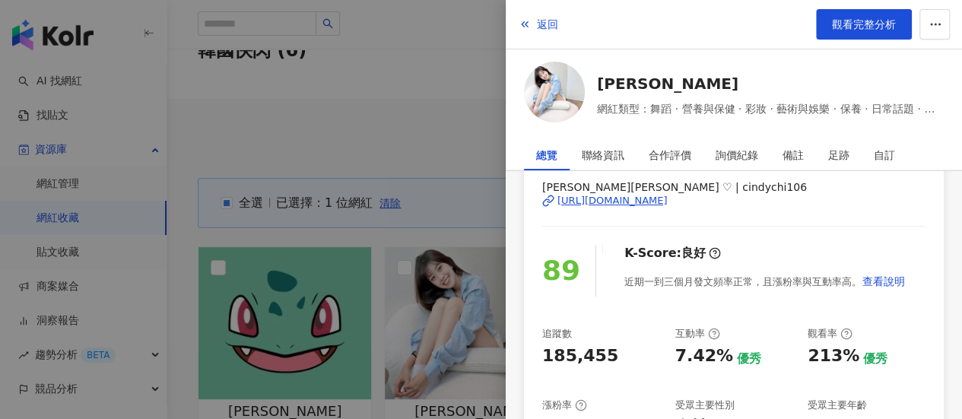 This screenshot has height=419, width=962. What do you see at coordinates (885, 155) in the screenshot?
I see `div: 自訂` at bounding box center [885, 155].